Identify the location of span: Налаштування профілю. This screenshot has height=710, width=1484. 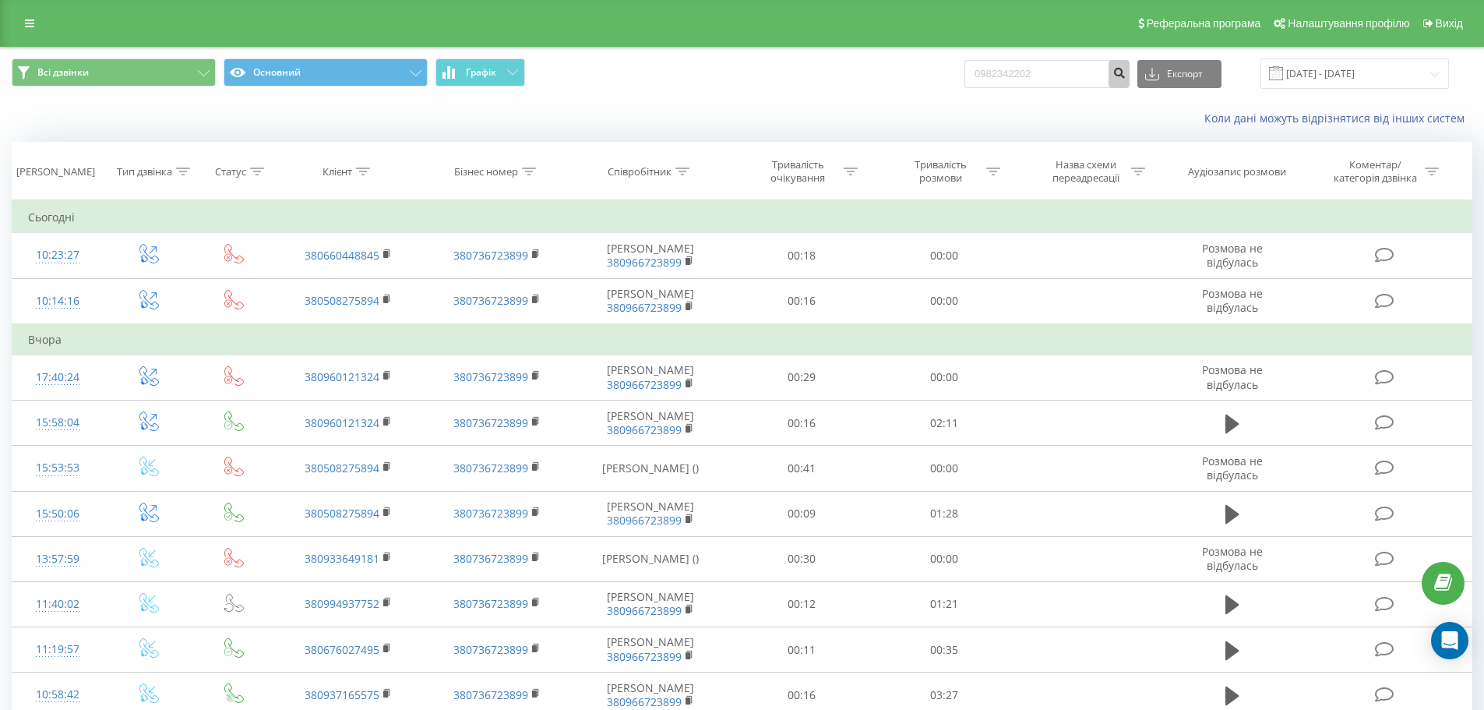
(1348, 23).